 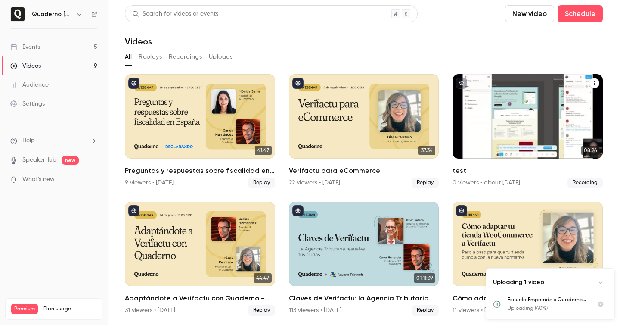 What do you see at coordinates (200, 298) in the screenshot?
I see `h2: Adaptándote a Verifactu con Quaderno - Office Hours` at bounding box center [200, 298].